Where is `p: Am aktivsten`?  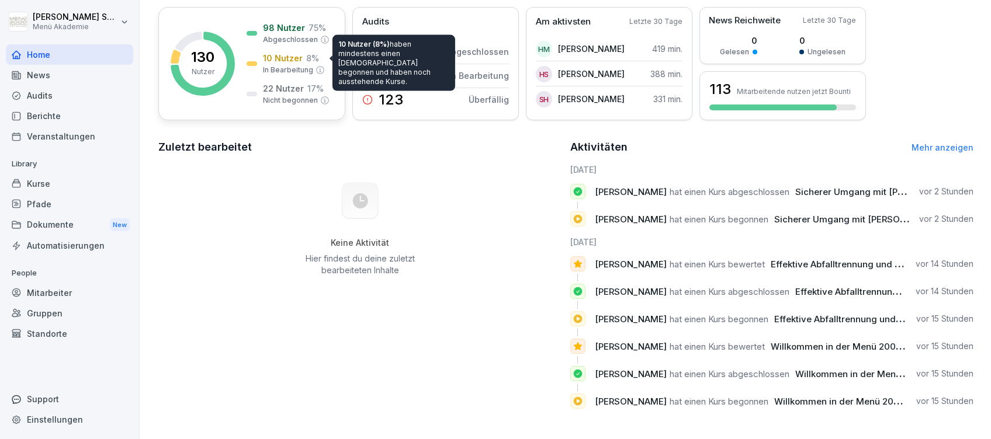
p: Am aktivsten is located at coordinates (563, 22).